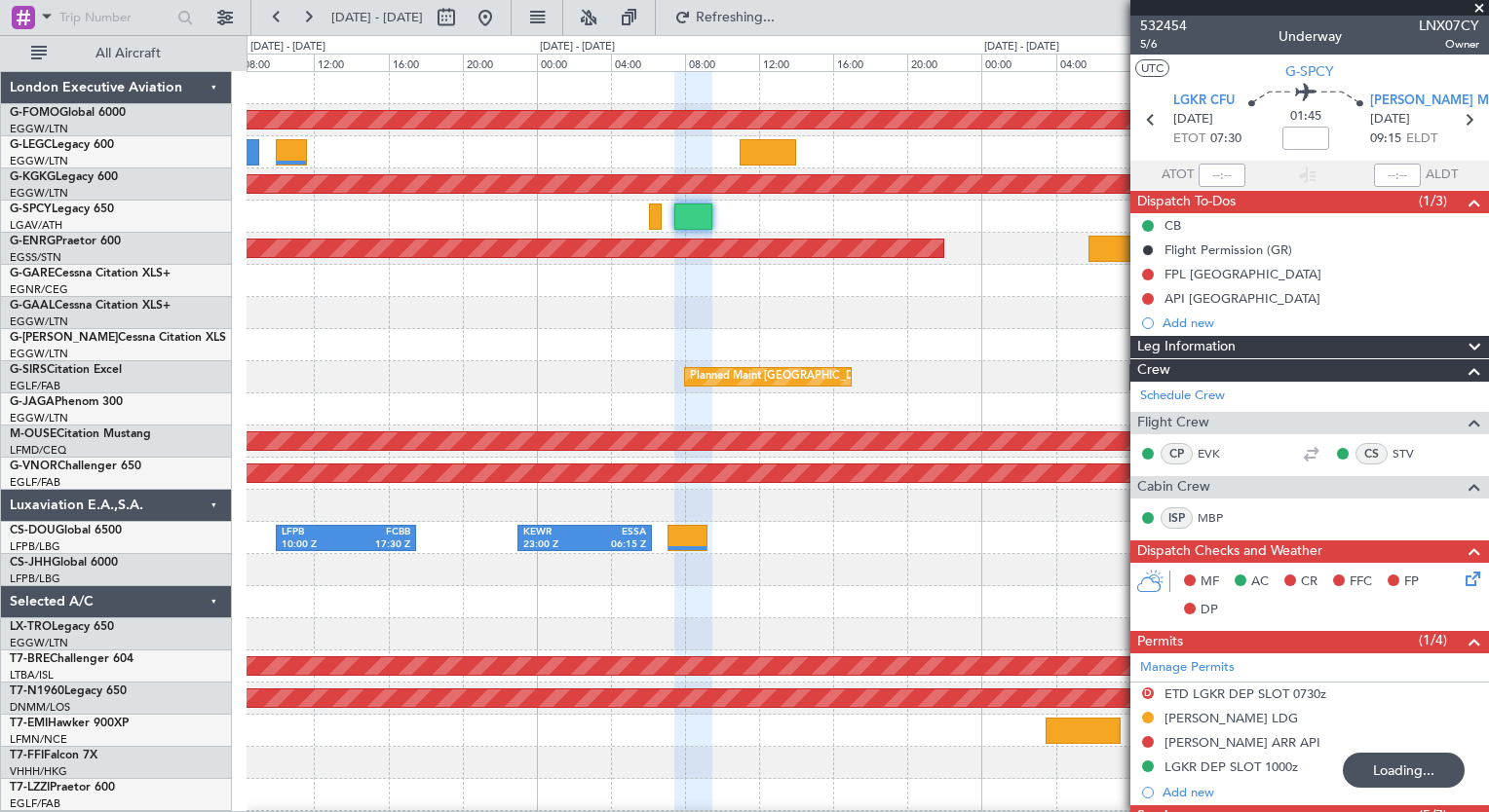 The image size is (1489, 812). Describe the element at coordinates (90, 306) in the screenshot. I see `a: G-GAALCessna Citation XLS+` at that location.